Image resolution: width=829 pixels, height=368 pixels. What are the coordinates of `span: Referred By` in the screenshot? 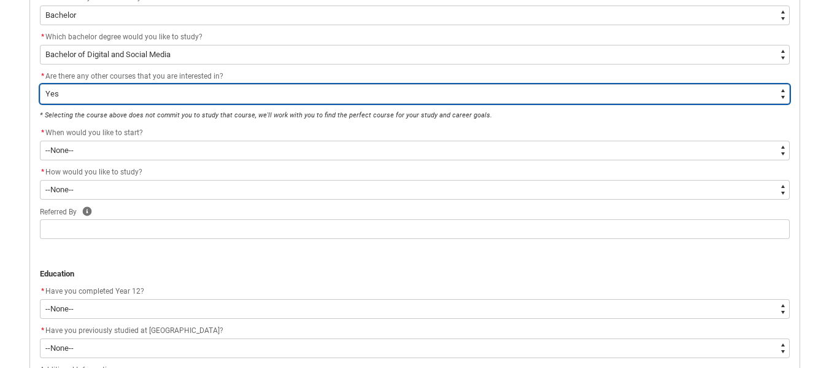 It's located at (58, 212).